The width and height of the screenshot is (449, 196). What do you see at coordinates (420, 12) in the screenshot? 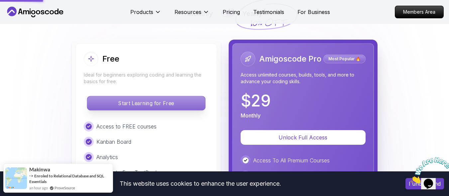
I see `p: Members Area` at bounding box center [420, 12].